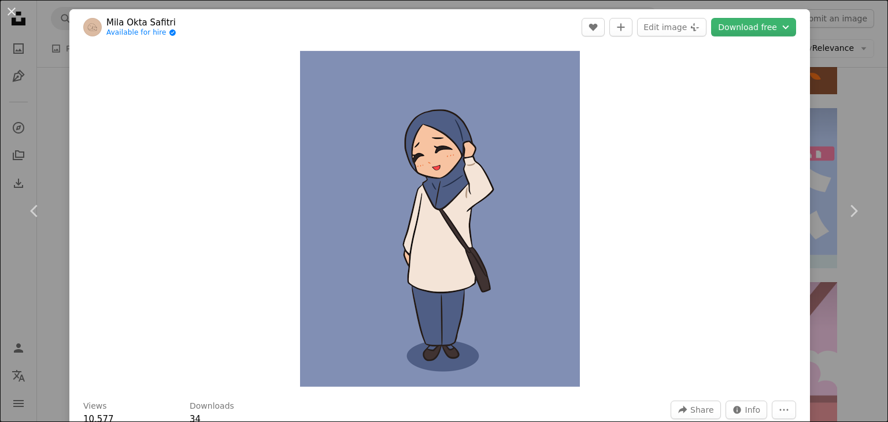 This screenshot has width=888, height=422. Describe the element at coordinates (92, 27) in the screenshot. I see `a: Go to Mila Okta Safitri's profile` at that location.